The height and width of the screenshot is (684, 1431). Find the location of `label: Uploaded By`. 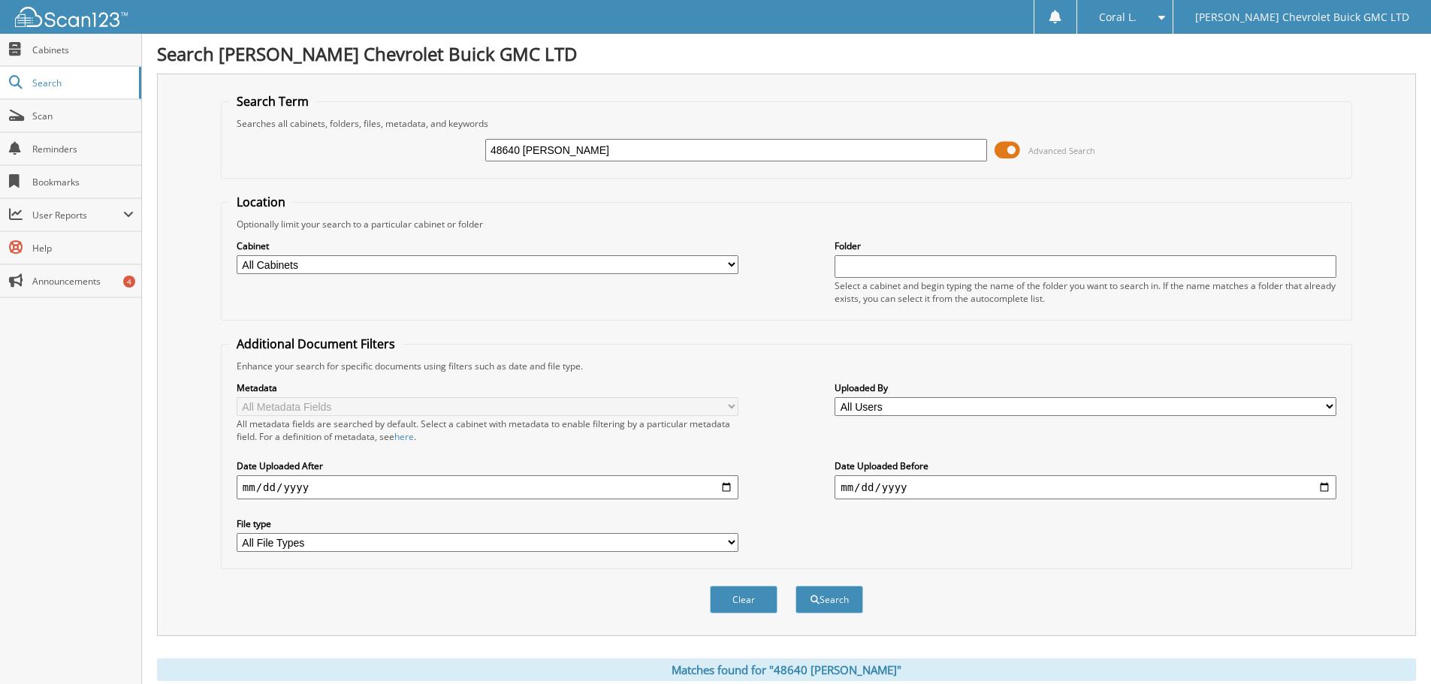

label: Uploaded By is located at coordinates (1085, 388).